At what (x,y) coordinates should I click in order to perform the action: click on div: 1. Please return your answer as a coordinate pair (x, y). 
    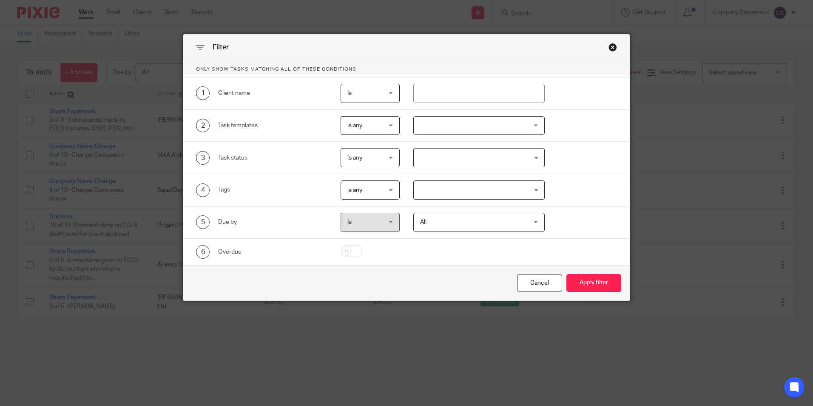
    Looking at the image, I should click on (203, 93).